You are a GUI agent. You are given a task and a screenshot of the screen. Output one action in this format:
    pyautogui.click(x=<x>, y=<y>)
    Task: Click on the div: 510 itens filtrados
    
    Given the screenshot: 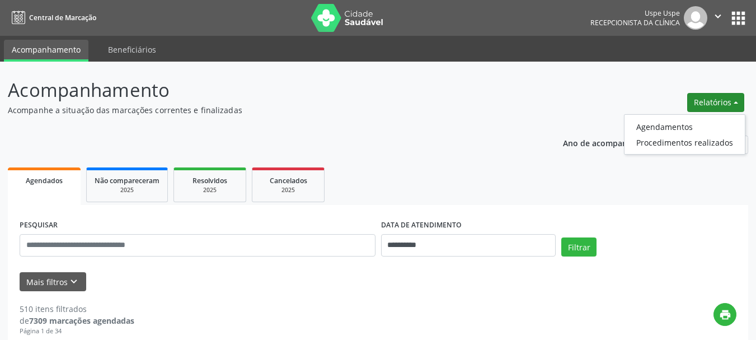 What is the action you would take?
    pyautogui.click(x=77, y=308)
    